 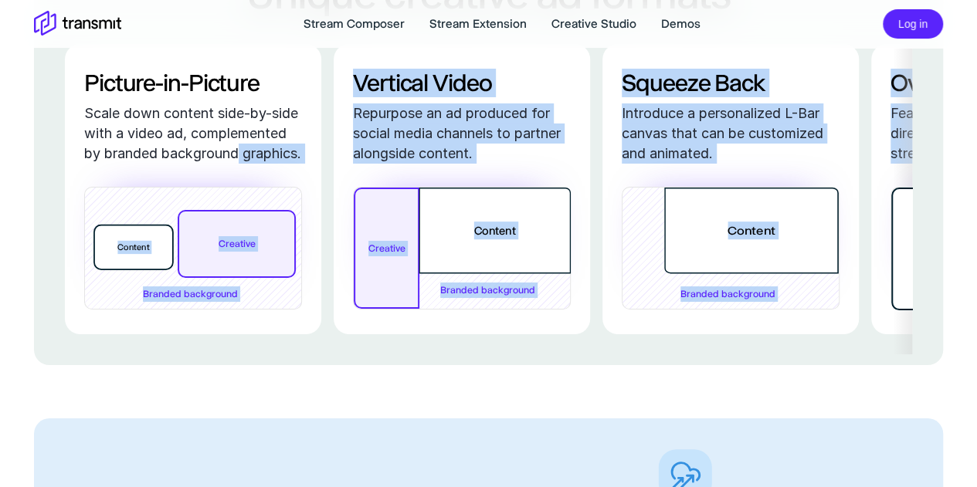 I want to click on a: Stream Composer, so click(x=354, y=24).